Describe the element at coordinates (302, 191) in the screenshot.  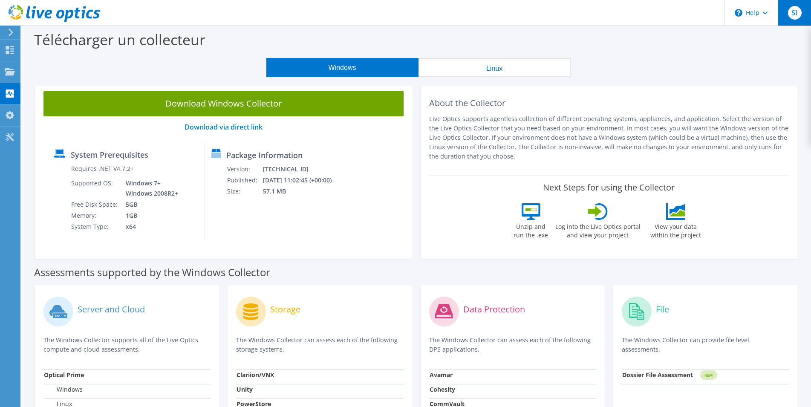
I see `td: 57.1 MB` at that location.